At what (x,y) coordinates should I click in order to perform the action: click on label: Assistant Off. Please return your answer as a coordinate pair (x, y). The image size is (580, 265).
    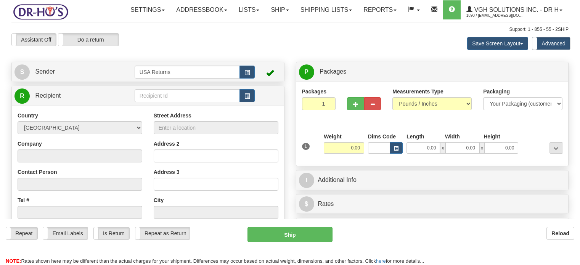
    Looking at the image, I should click on (34, 40).